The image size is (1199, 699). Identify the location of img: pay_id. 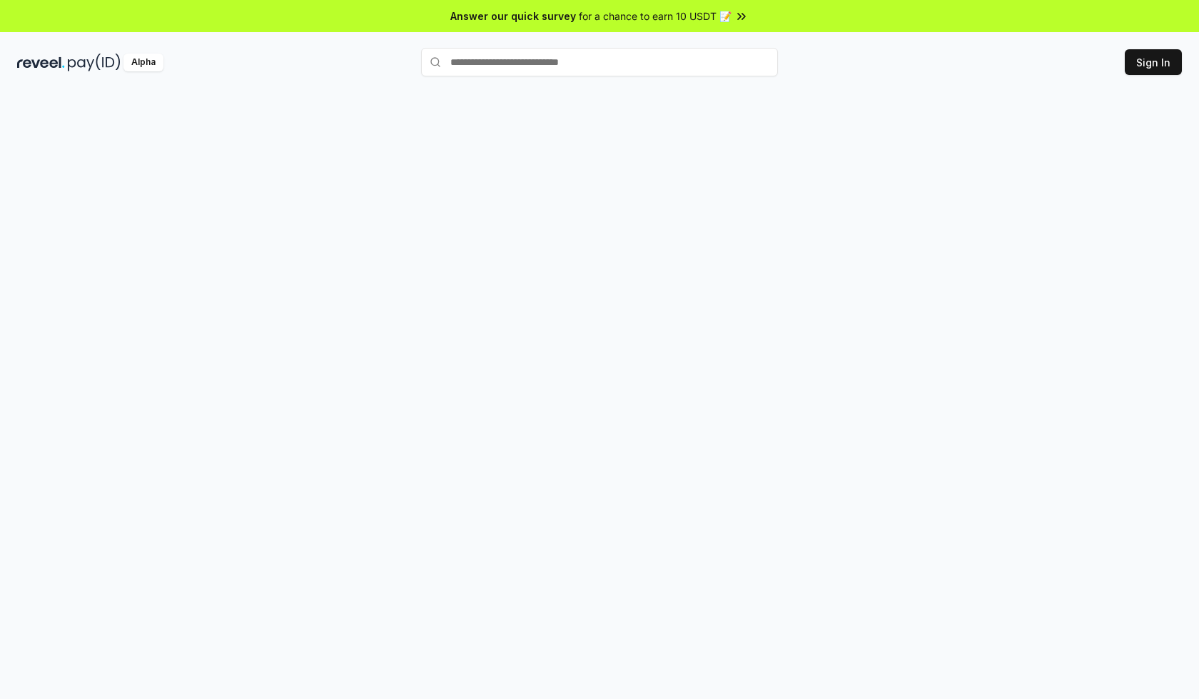
(94, 62).